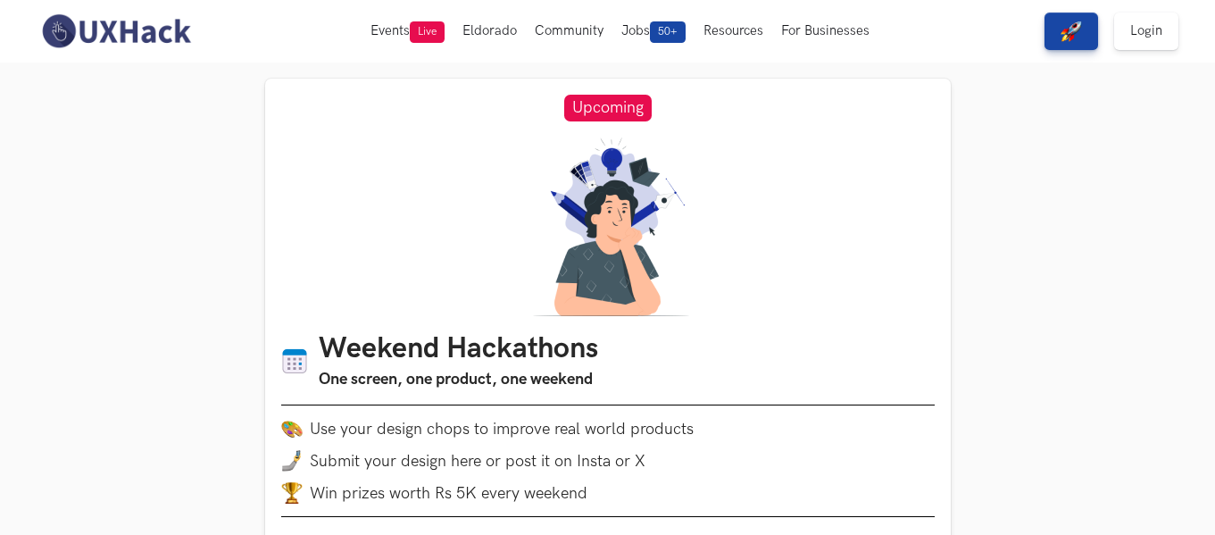 Image resolution: width=1215 pixels, height=535 pixels. What do you see at coordinates (427, 32) in the screenshot?
I see `span: Live` at bounding box center [427, 32].